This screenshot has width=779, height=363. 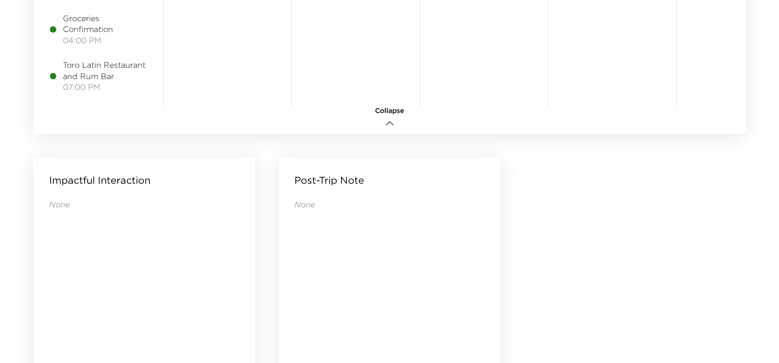 I want to click on span: Groceries Confirmation, so click(x=106, y=24).